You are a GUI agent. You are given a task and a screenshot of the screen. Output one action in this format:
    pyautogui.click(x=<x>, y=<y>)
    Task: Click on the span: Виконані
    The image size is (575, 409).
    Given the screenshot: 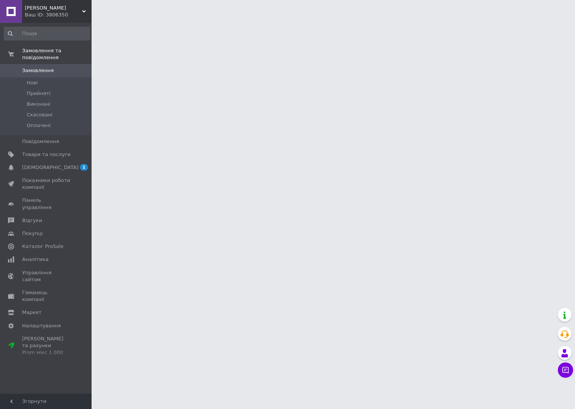 What is the action you would take?
    pyautogui.click(x=39, y=104)
    